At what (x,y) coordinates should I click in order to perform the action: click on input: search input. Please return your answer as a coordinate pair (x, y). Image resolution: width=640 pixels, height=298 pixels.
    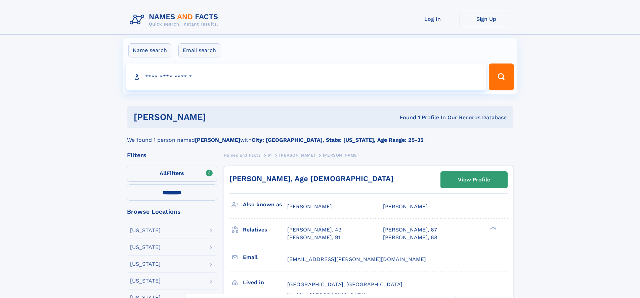
    Looking at the image, I should click on (306, 77).